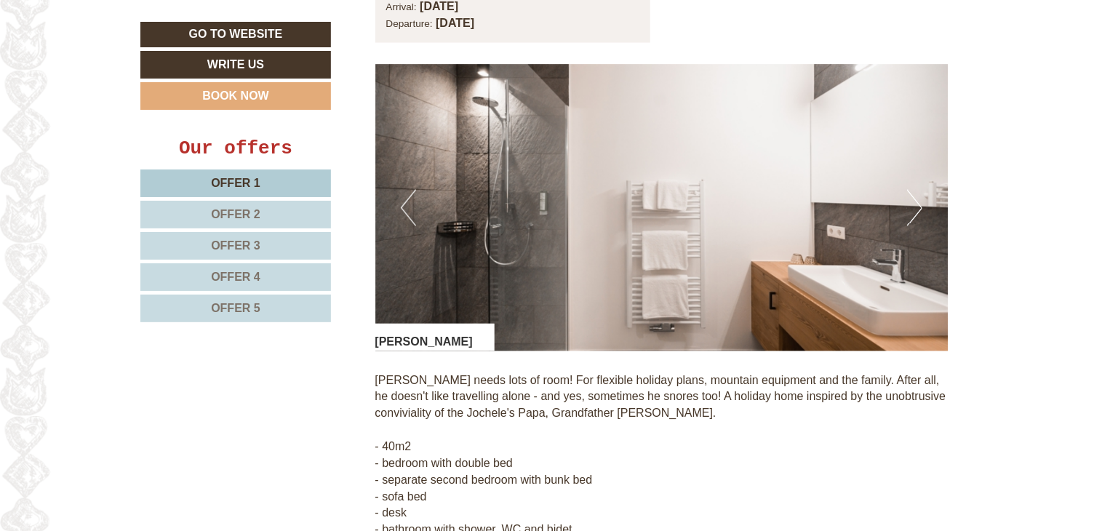 The height and width of the screenshot is (531, 1110). Describe the element at coordinates (408, 208) in the screenshot. I see `button: Previous` at that location.